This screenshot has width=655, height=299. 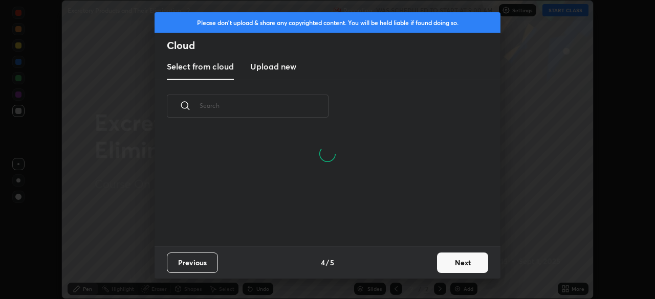 I want to click on h4: 4, so click(x=323, y=262).